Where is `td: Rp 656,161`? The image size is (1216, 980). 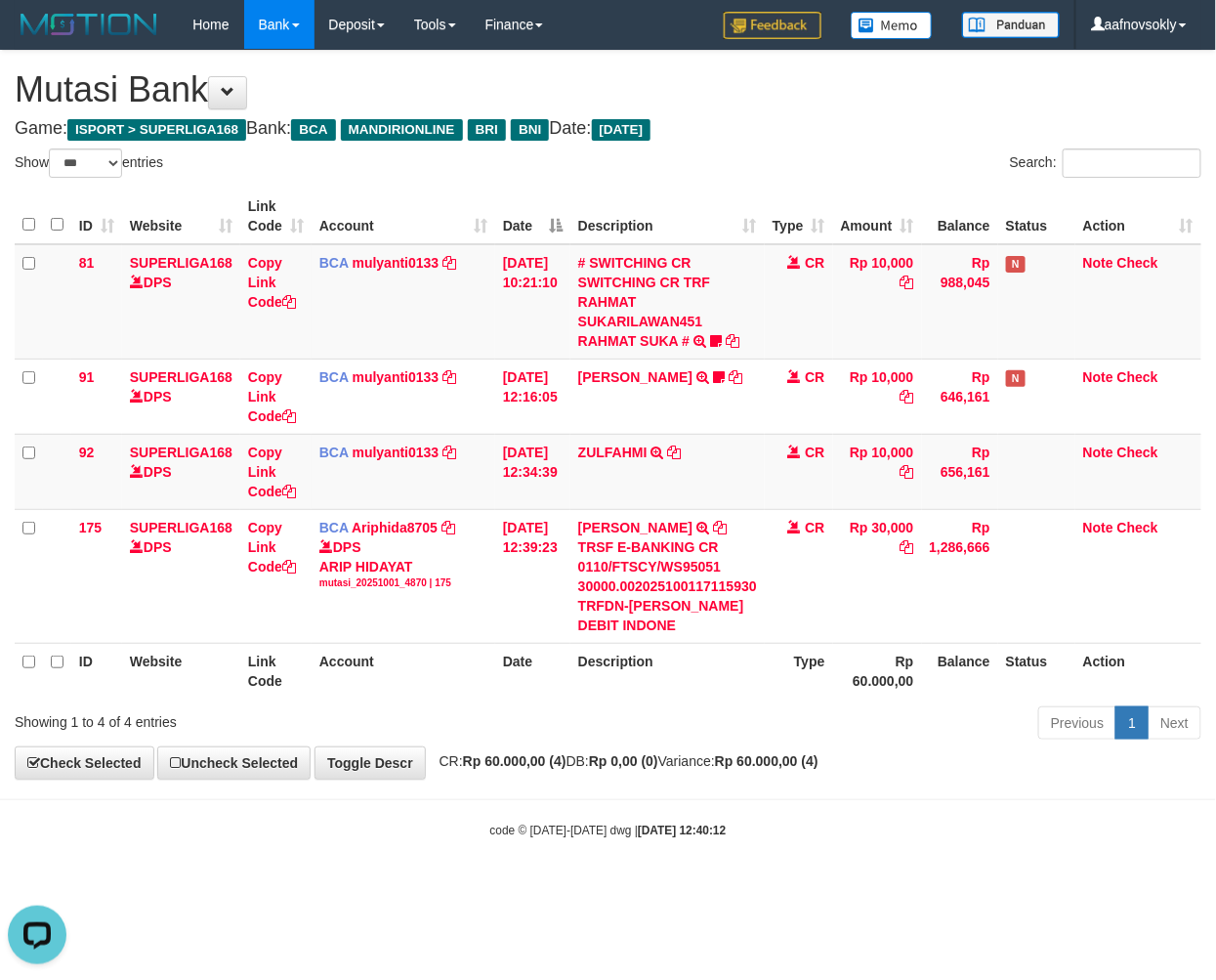
td: Rp 656,161 is located at coordinates (960, 471).